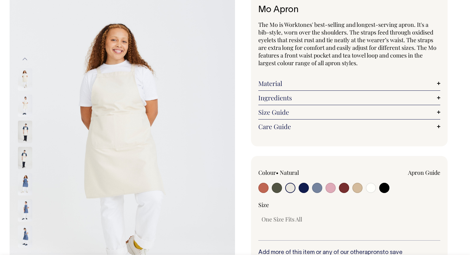  I want to click on a: Size Guide, so click(349, 112).